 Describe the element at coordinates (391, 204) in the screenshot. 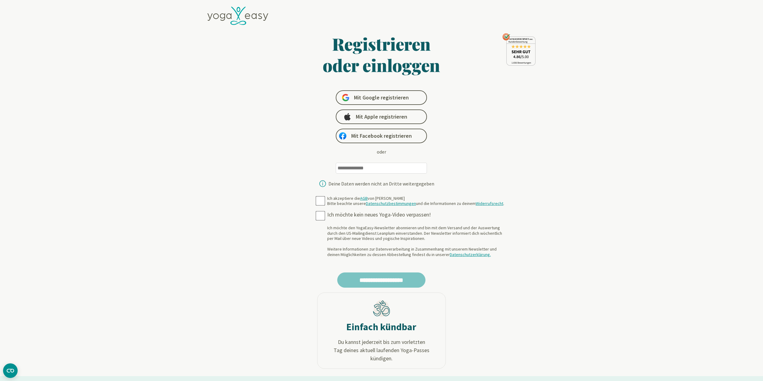

I see `a: Datenschutzbestimmungen` at that location.